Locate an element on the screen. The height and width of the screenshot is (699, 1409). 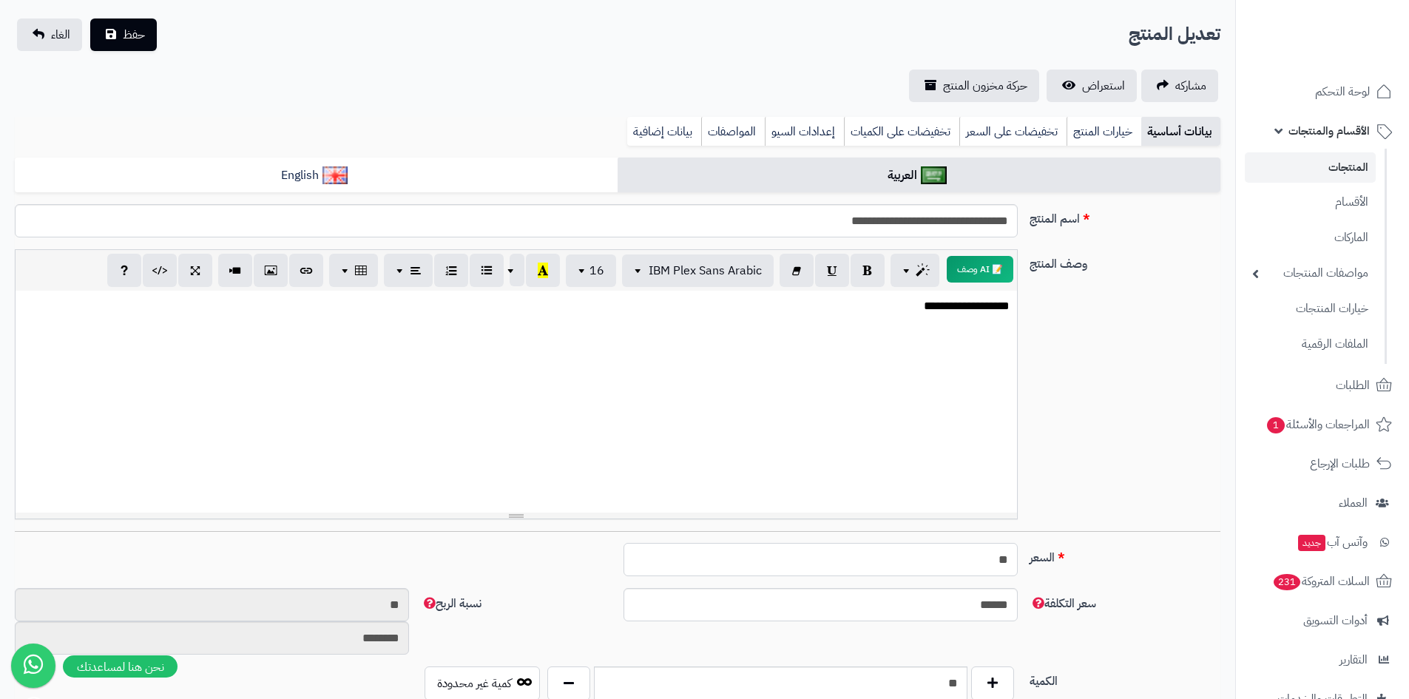
a: الماركات is located at coordinates (1310, 237).